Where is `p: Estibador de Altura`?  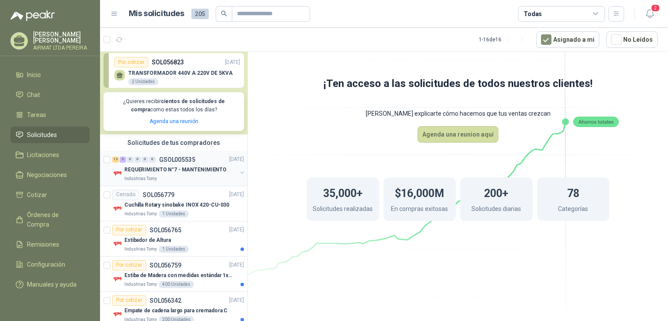 p: Estibador de Altura is located at coordinates (147, 240).